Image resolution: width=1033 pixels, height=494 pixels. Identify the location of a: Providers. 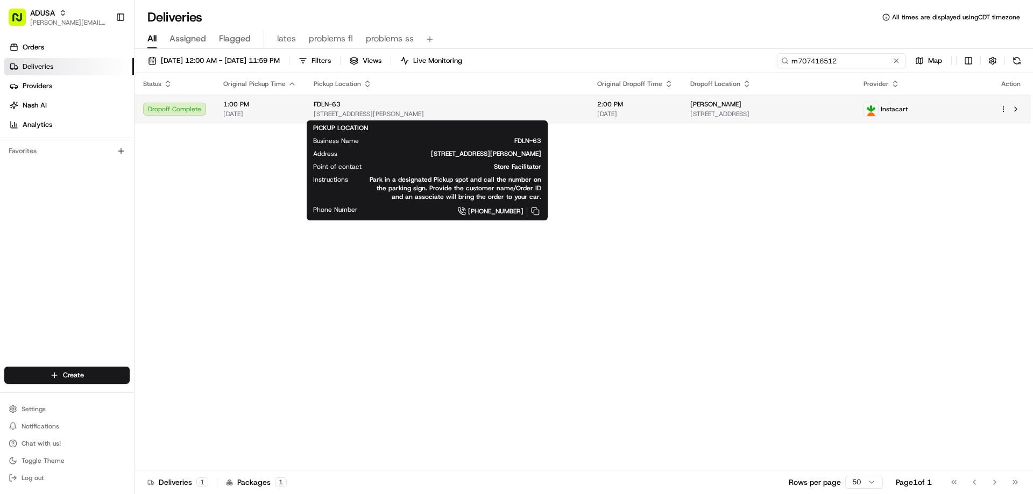
(69, 86).